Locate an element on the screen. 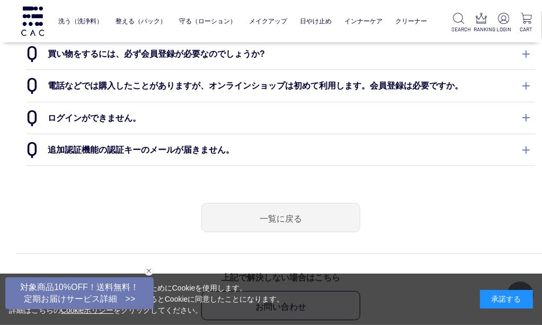  a: メイクアップ is located at coordinates (268, 21).